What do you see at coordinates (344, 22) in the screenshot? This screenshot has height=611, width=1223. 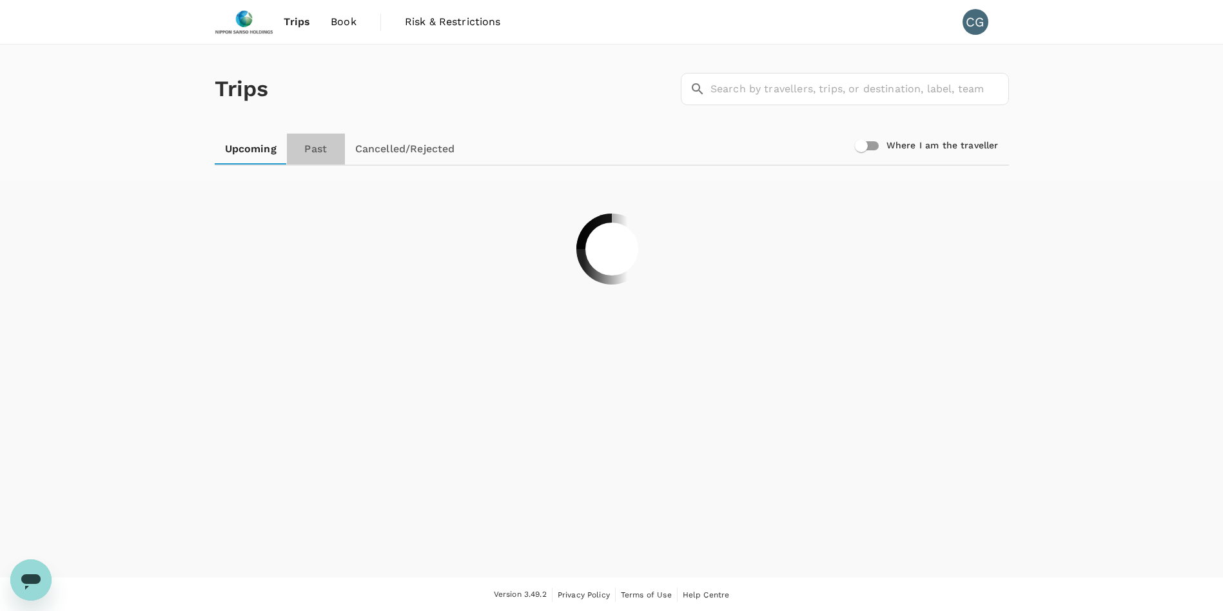 I see `span: Book` at bounding box center [344, 22].